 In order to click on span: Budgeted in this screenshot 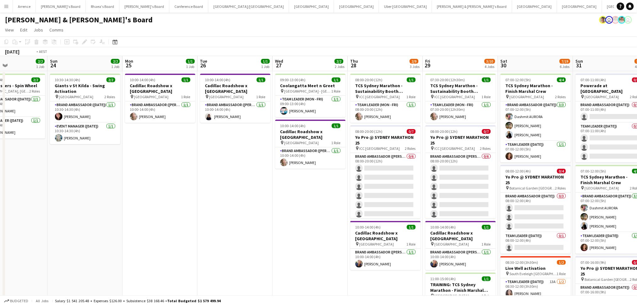, I will do `click(19, 301)`.